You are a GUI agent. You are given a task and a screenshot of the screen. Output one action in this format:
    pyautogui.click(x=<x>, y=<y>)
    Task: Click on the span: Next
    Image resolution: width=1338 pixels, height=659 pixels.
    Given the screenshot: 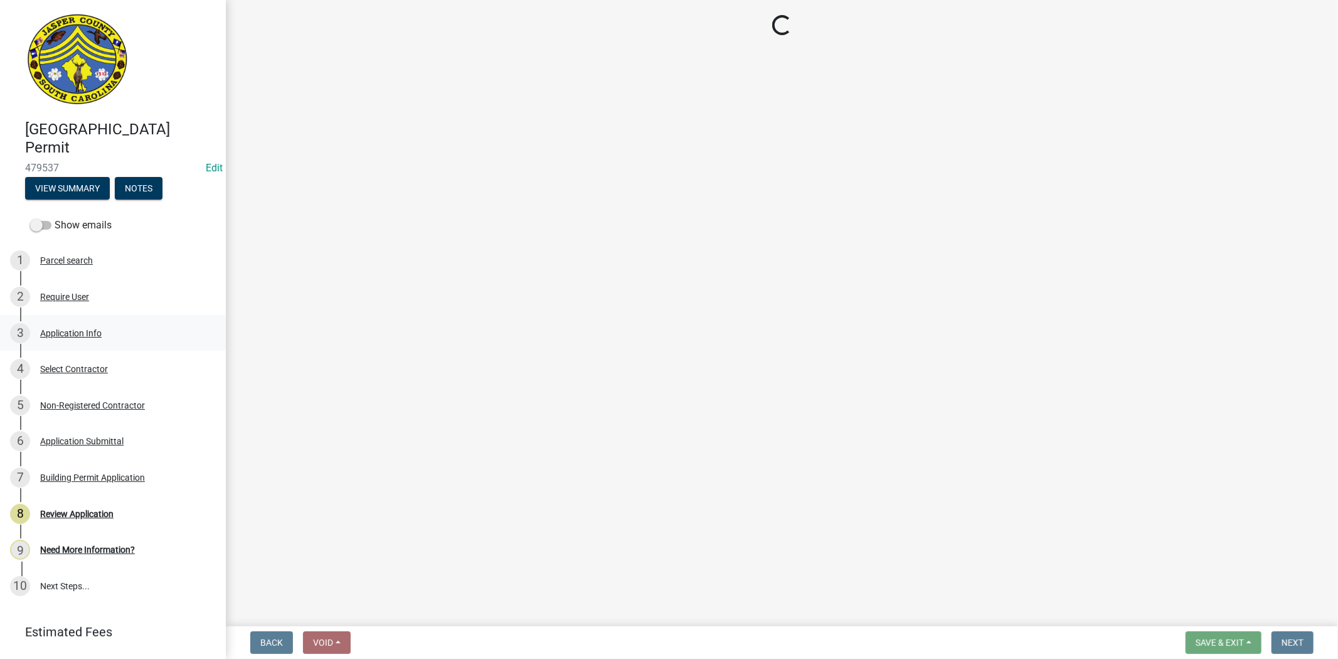 What is the action you would take?
    pyautogui.click(x=1292, y=642)
    